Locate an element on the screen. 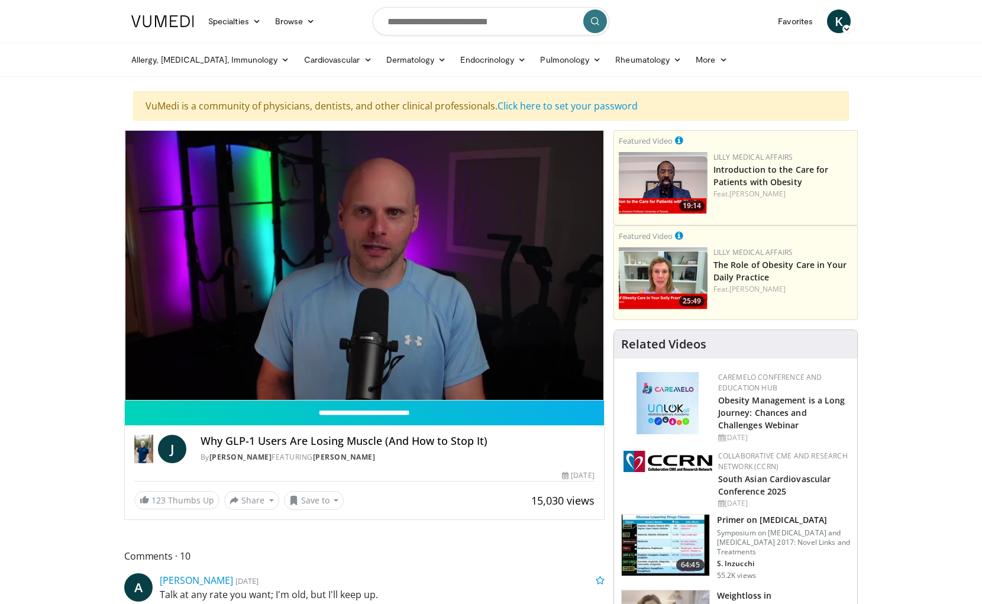 Image resolution: width=982 pixels, height=604 pixels. a: Cardiovascular is located at coordinates (338, 60).